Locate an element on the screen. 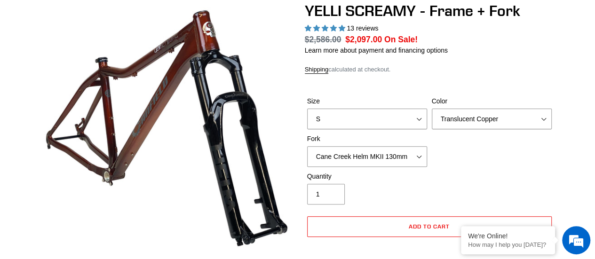 This screenshot has height=259, width=595. span: 13 reviews is located at coordinates (362, 28).